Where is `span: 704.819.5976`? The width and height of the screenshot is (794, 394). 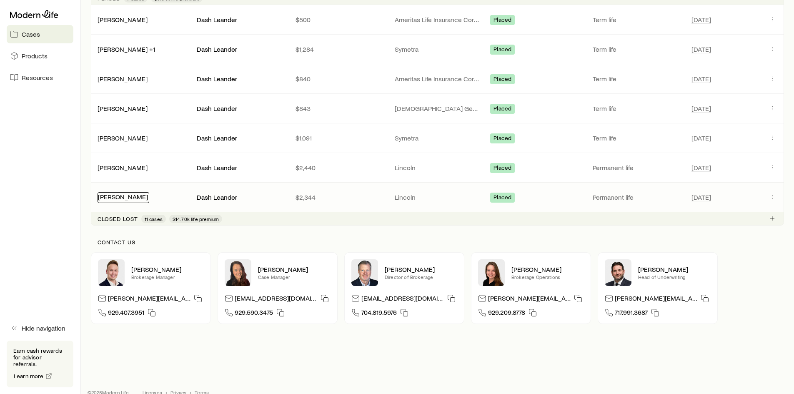 span: 704.819.5976 is located at coordinates (379, 313).